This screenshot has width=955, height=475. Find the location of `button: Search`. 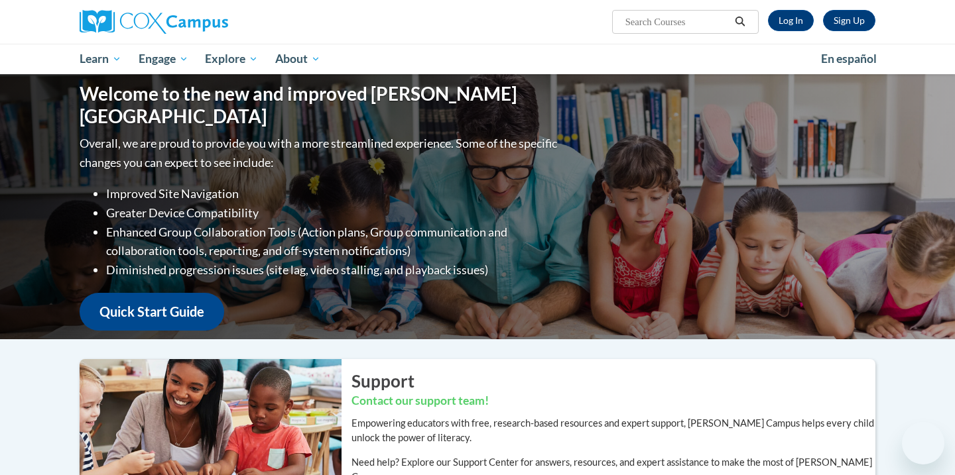

button: Search is located at coordinates (740, 22).